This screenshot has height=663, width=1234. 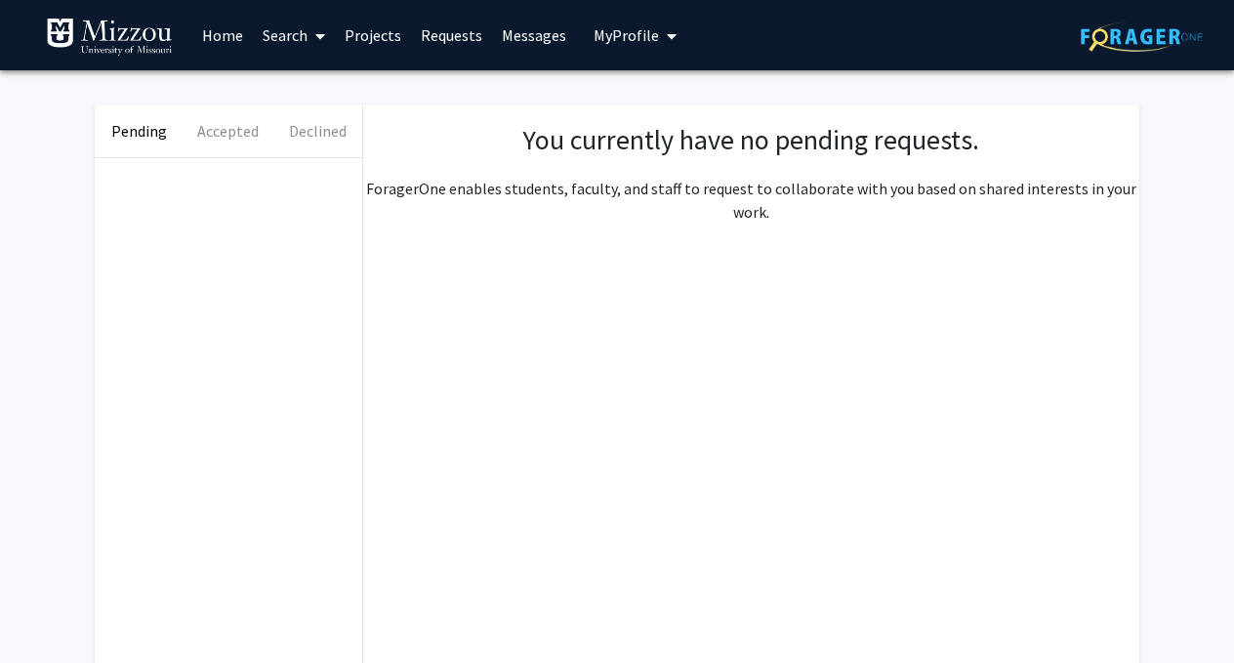 I want to click on button: Accepted, so click(x=228, y=131).